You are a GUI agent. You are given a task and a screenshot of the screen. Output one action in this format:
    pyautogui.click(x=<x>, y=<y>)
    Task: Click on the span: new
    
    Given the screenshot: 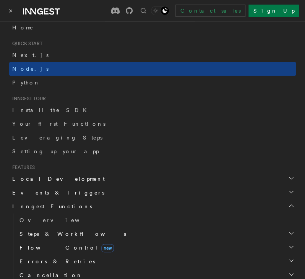 What is the action you would take?
    pyautogui.click(x=108, y=248)
    